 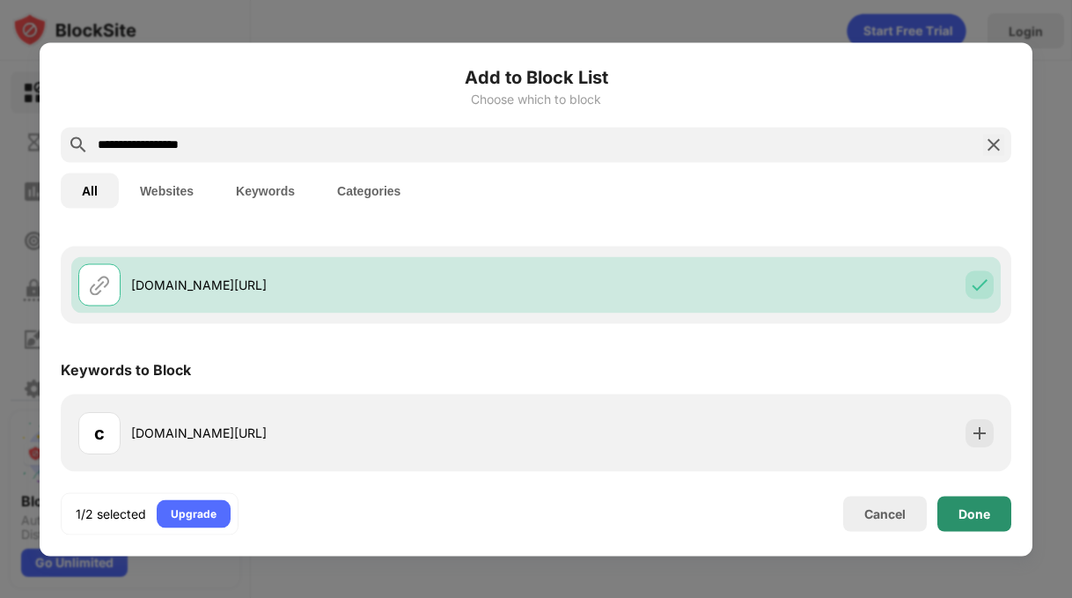 I want to click on button: Categories, so click(x=369, y=190).